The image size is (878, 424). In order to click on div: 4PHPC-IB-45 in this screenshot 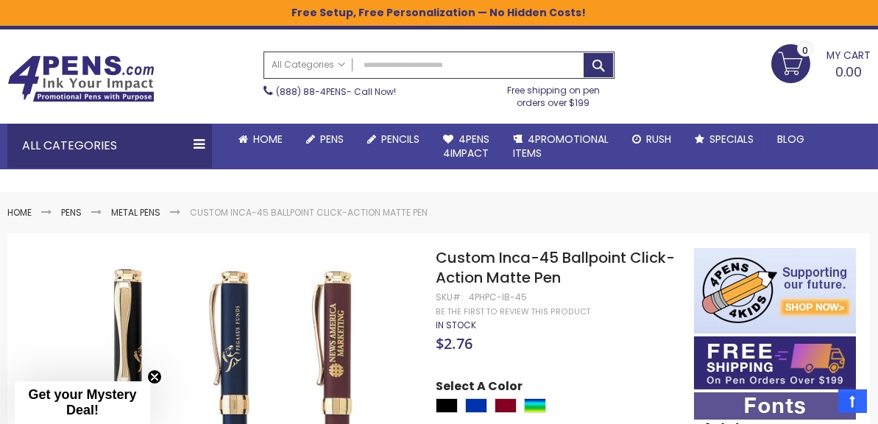, I will do `click(497, 297)`.